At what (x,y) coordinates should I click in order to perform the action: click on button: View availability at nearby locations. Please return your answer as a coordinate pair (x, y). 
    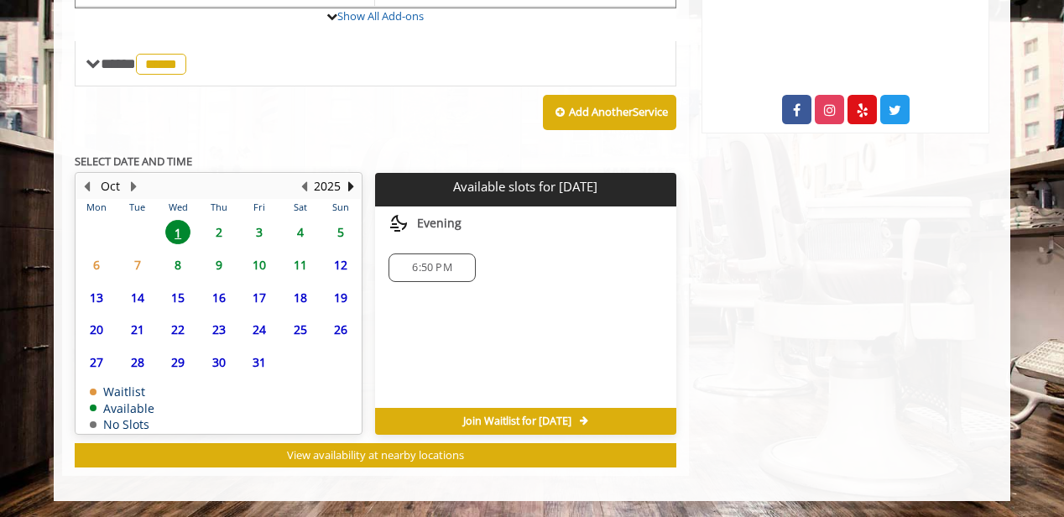
    Looking at the image, I should click on (375, 455).